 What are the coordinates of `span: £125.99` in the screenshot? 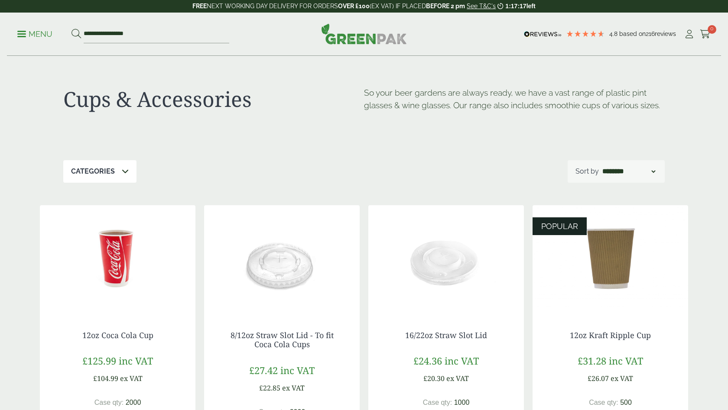 It's located at (99, 361).